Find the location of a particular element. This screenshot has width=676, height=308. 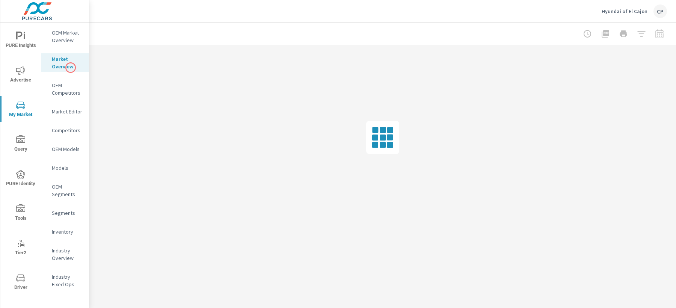

div: Models is located at coordinates (65, 168).